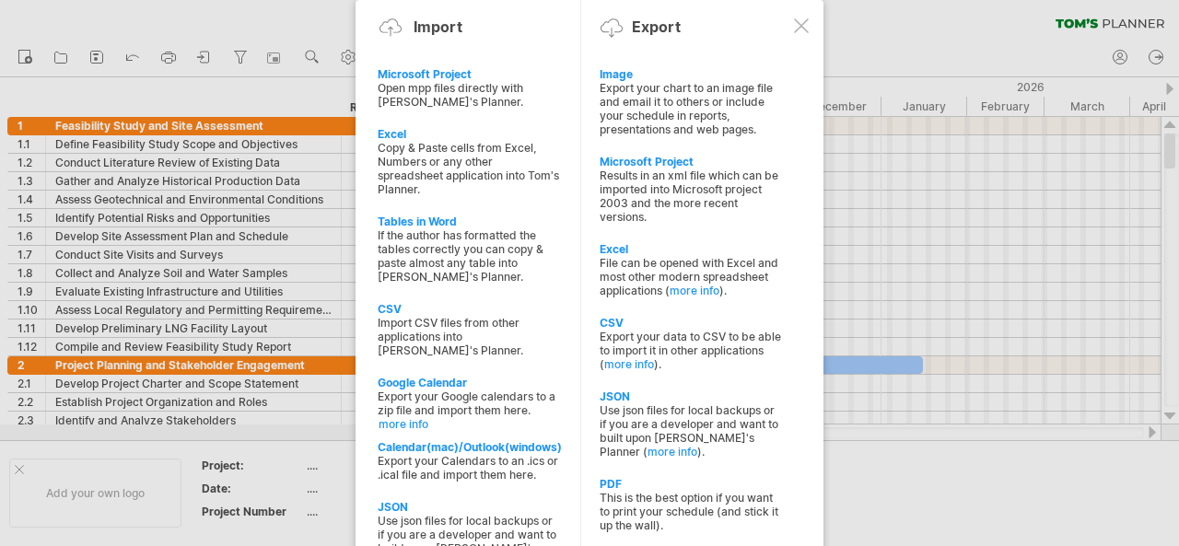 This screenshot has height=546, width=1179. I want to click on div: Tables in Word, so click(469, 221).